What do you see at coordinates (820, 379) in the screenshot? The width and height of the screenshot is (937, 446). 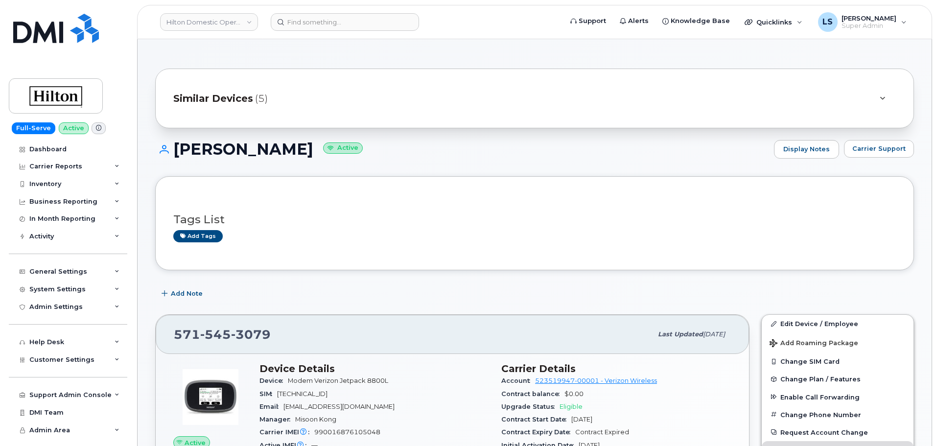 I see `span: Change Plan / Features` at bounding box center [820, 379].